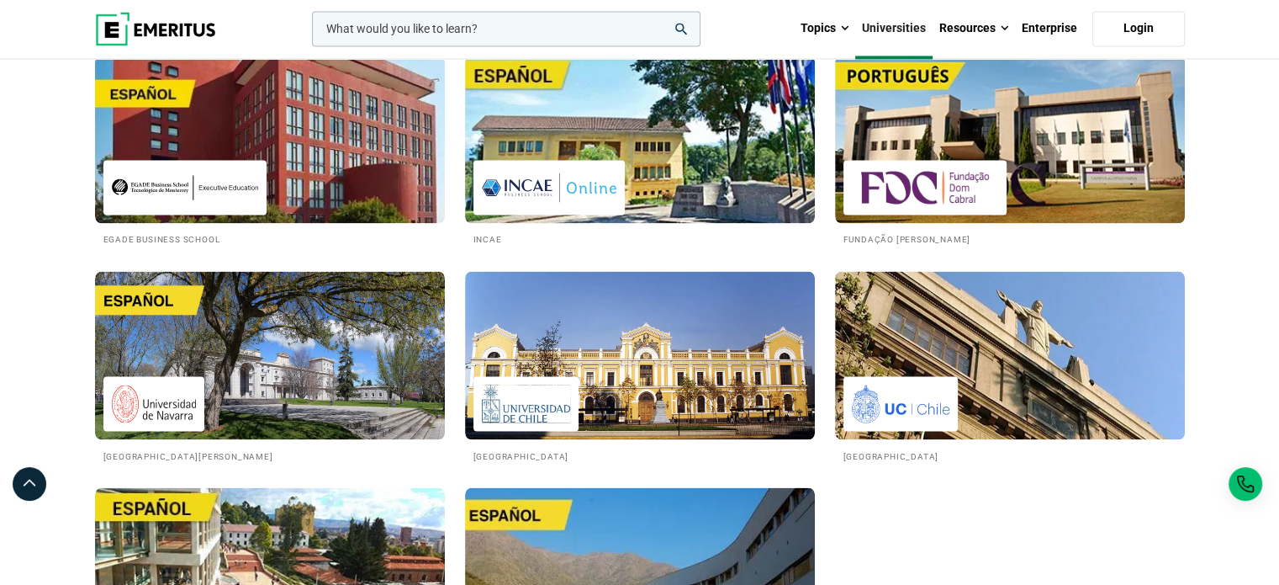  Describe the element at coordinates (506, 29) in the screenshot. I see `input: woocommerce-product-search-field-0` at that location.